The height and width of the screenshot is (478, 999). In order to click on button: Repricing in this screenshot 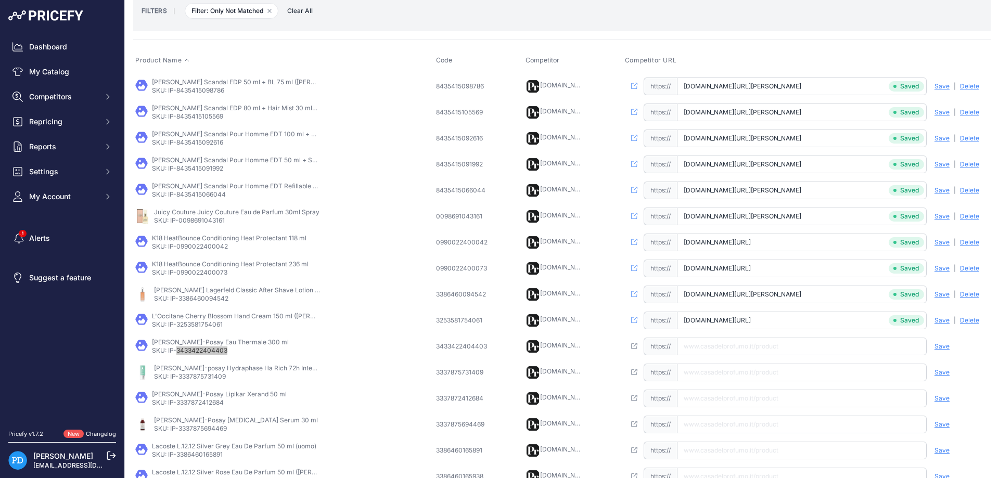, I will do `click(62, 122)`.